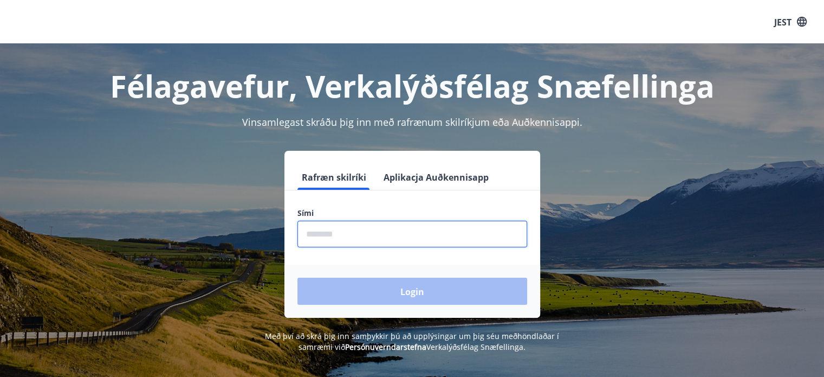 The width and height of the screenshot is (824, 377). What do you see at coordinates (791, 22) in the screenshot?
I see `button: JEST` at bounding box center [791, 22].